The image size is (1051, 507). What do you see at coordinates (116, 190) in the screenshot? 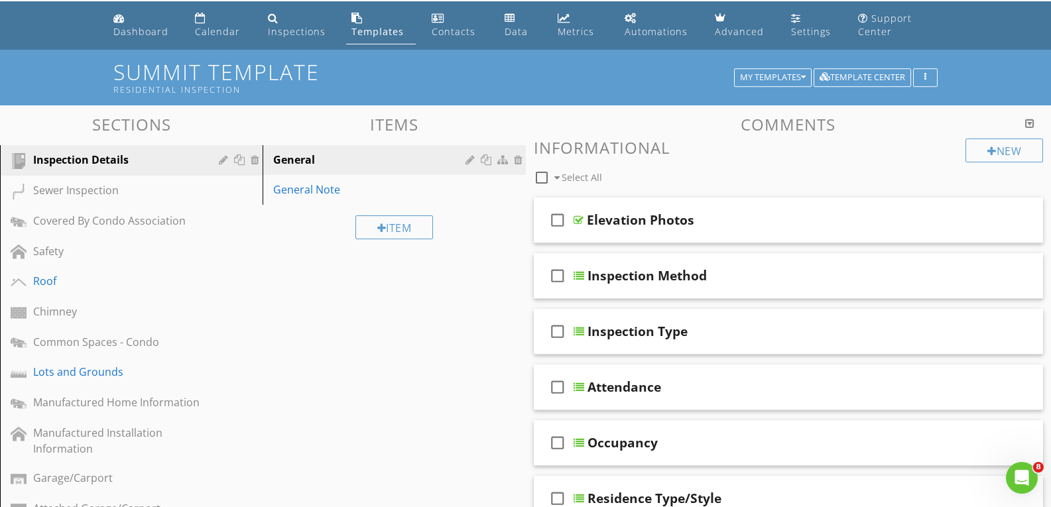
I see `div: Sewer Inspection` at bounding box center [116, 190].